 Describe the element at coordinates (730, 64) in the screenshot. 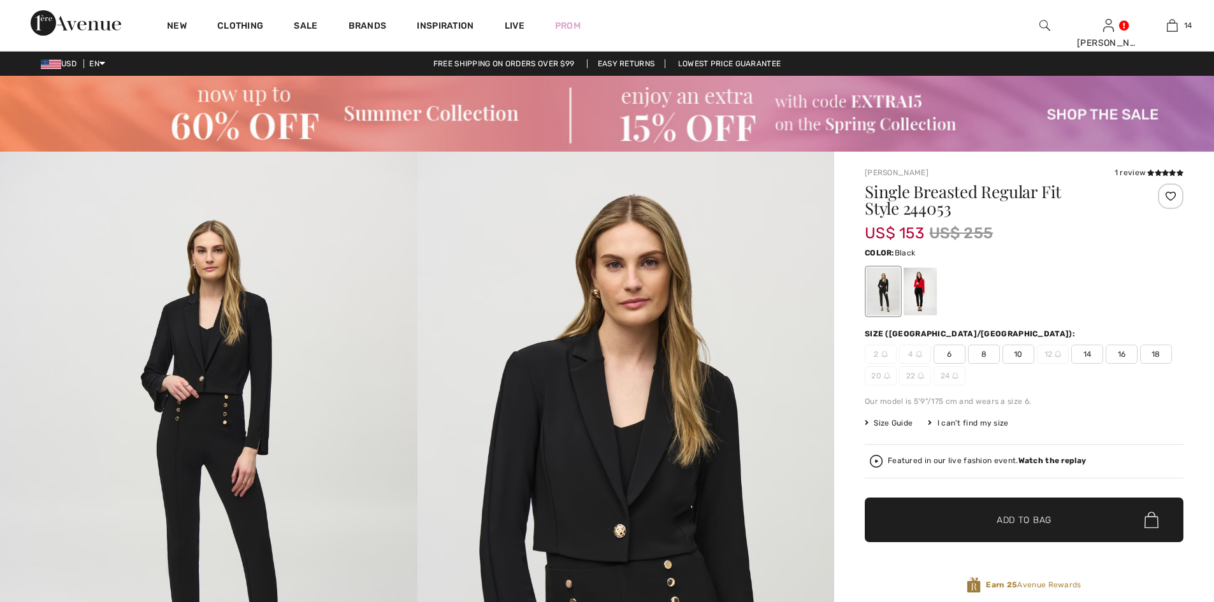

I see `a: Lowest Price Guarantee` at that location.